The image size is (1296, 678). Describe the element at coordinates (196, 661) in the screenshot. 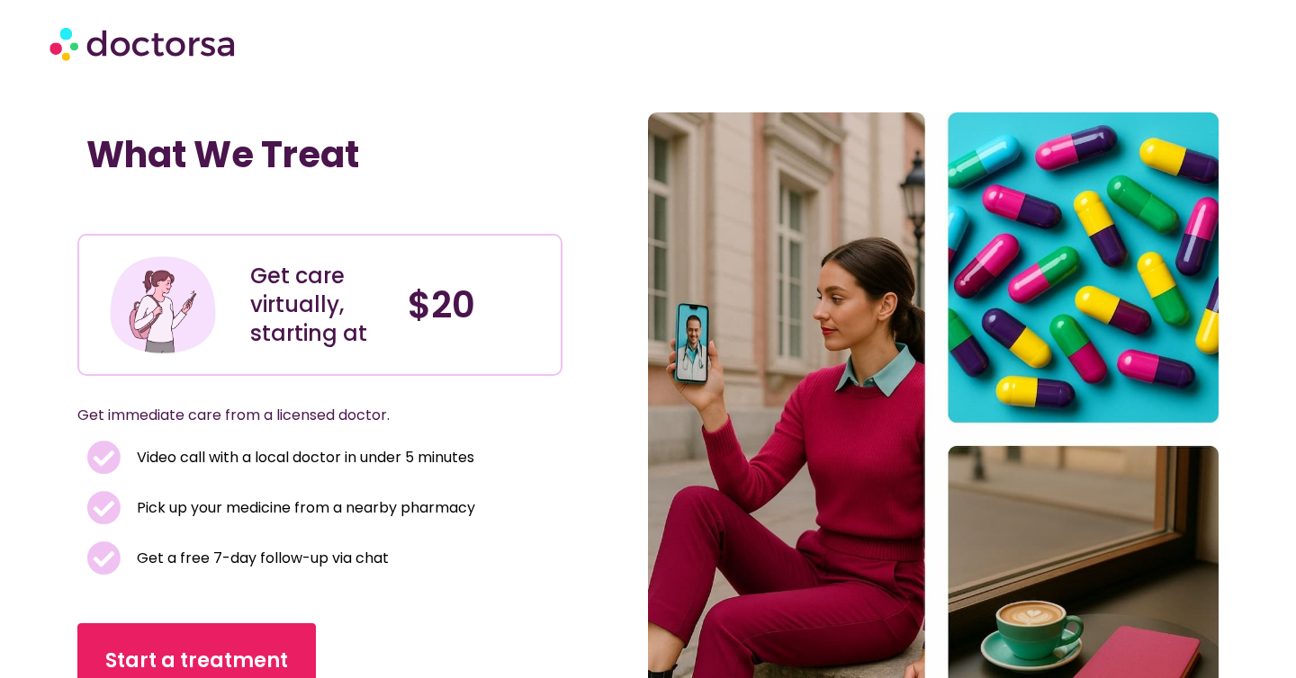

I see `span: Start a treatment` at that location.